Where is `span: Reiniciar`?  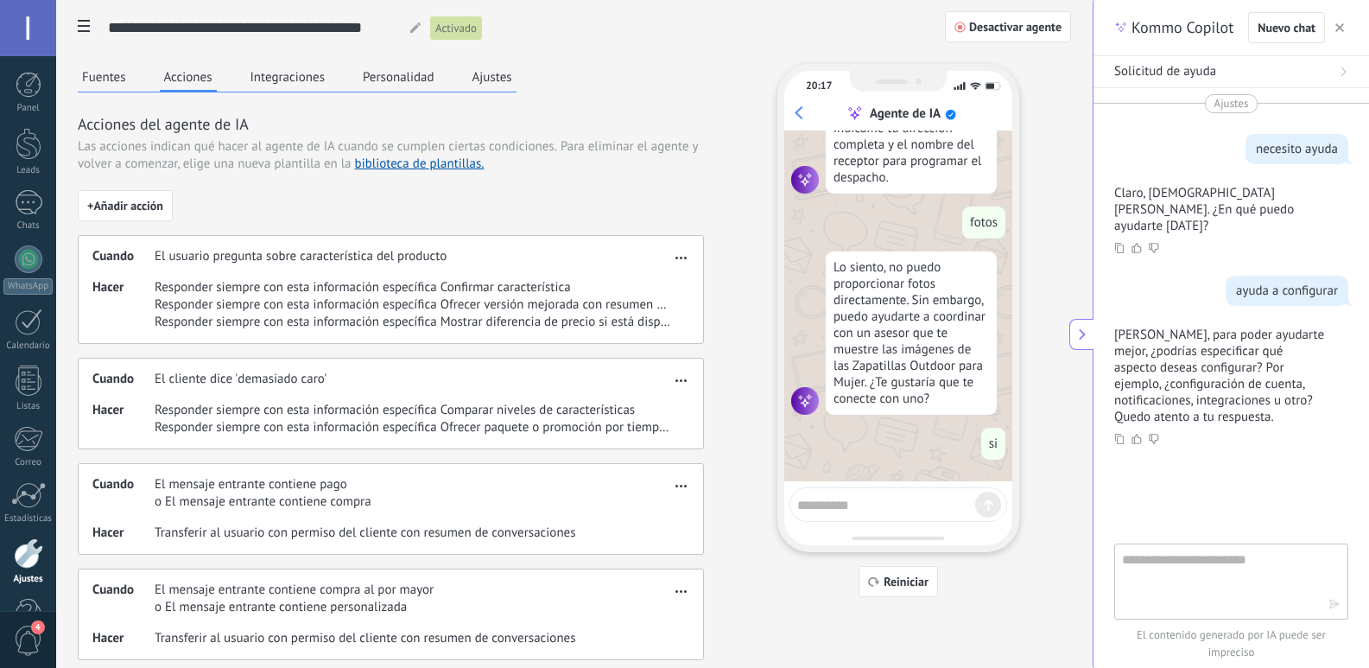
span: Reiniciar is located at coordinates (906, 581).